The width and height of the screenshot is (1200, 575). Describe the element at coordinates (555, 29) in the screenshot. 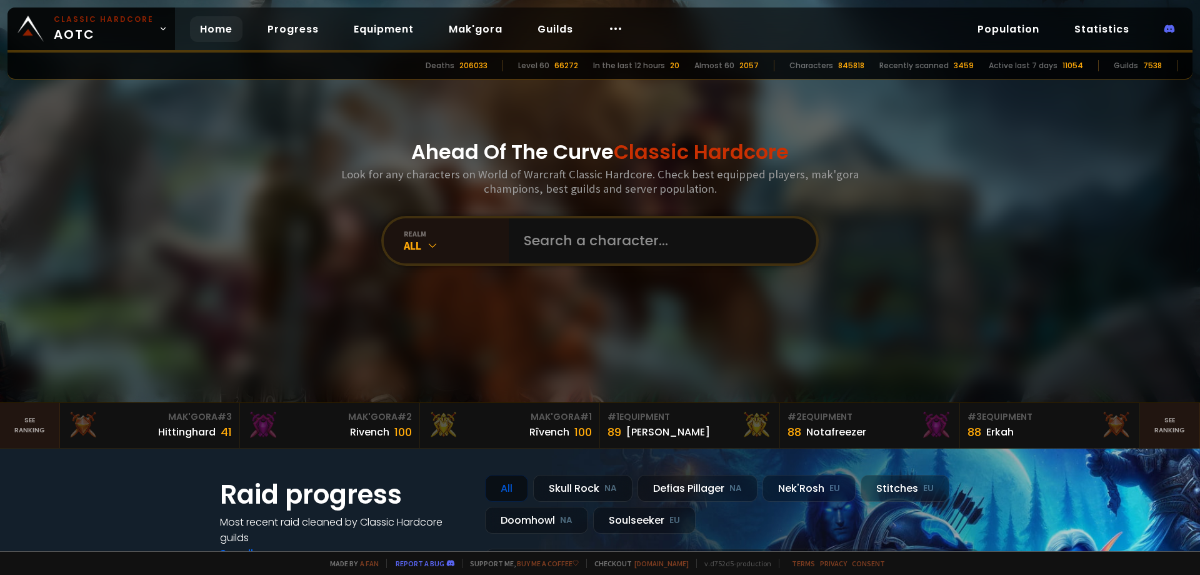

I see `a: Guilds` at that location.